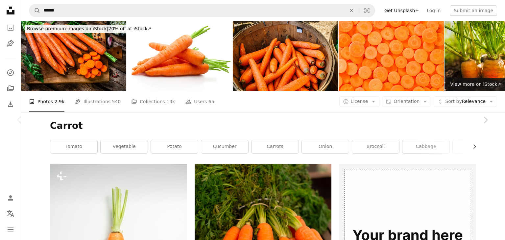 The image size is (505, 240). What do you see at coordinates (98, 102) in the screenshot?
I see `a: Illustrations 540` at bounding box center [98, 102].